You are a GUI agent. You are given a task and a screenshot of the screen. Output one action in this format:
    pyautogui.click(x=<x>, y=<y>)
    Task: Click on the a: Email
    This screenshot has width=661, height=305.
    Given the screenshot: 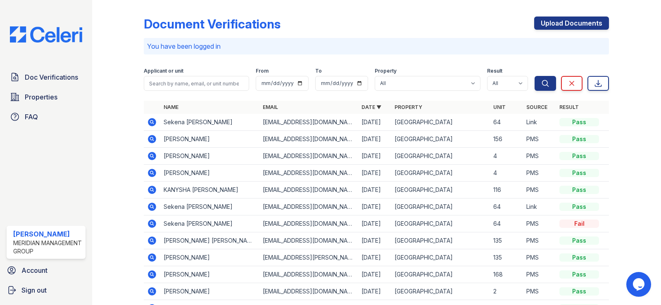 What is the action you would take?
    pyautogui.click(x=270, y=107)
    